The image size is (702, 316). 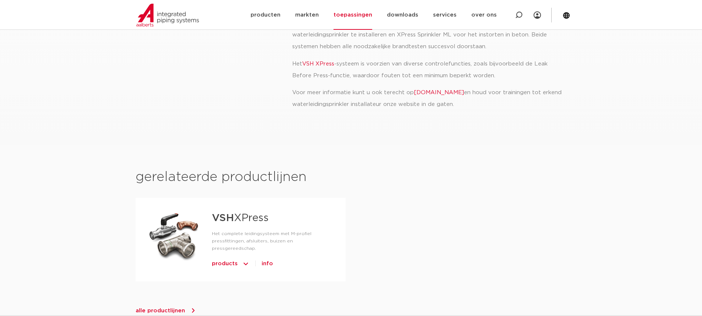 I want to click on span: info, so click(x=267, y=264).